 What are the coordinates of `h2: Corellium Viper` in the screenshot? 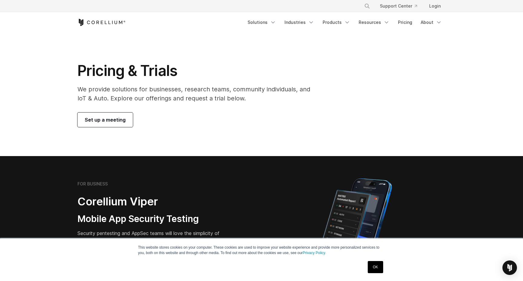 It's located at (155, 201).